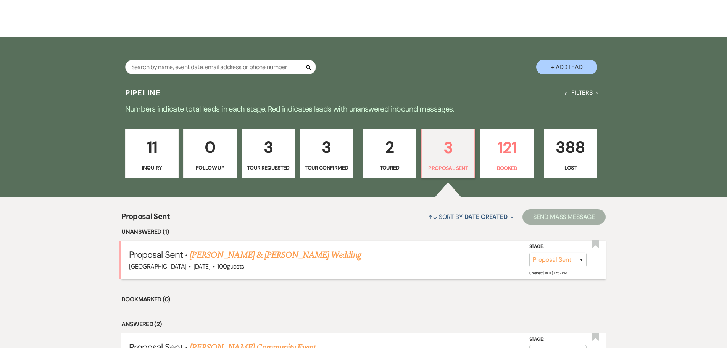  What do you see at coordinates (210, 147) in the screenshot?
I see `p: 0` at bounding box center [210, 147].